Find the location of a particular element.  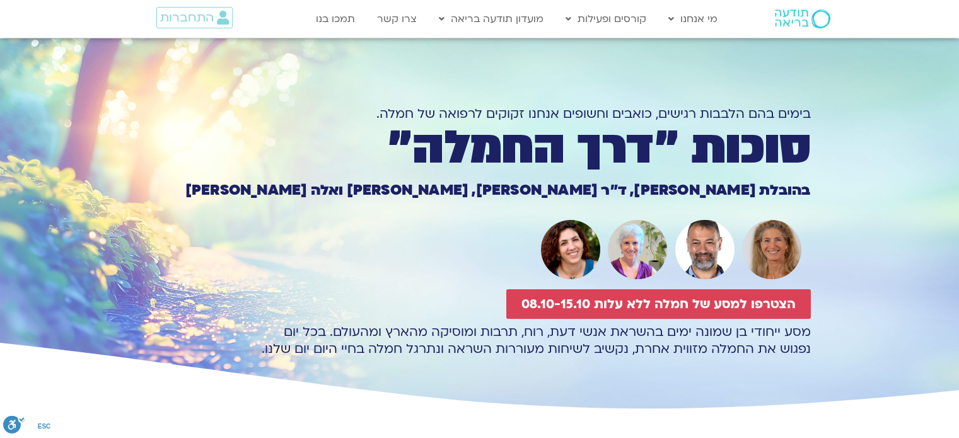

p: מסע ייחודי בן שמונה ימים בהשראת אנשי דעת, רוח, תרבות ומוסיקה מהארץ ומהעולם. בכל יום נפגוש את החמל... is located at coordinates (480, 341).